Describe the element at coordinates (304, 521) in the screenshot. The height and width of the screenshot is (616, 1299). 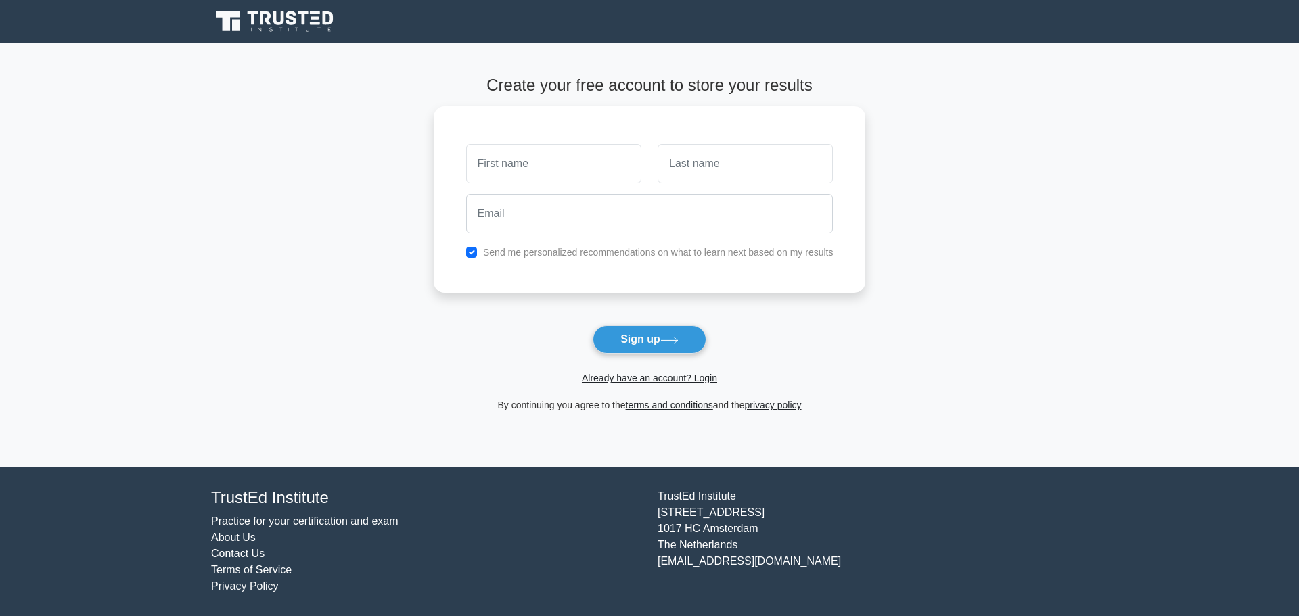
I see `a: Practice for your certification and exam` at that location.